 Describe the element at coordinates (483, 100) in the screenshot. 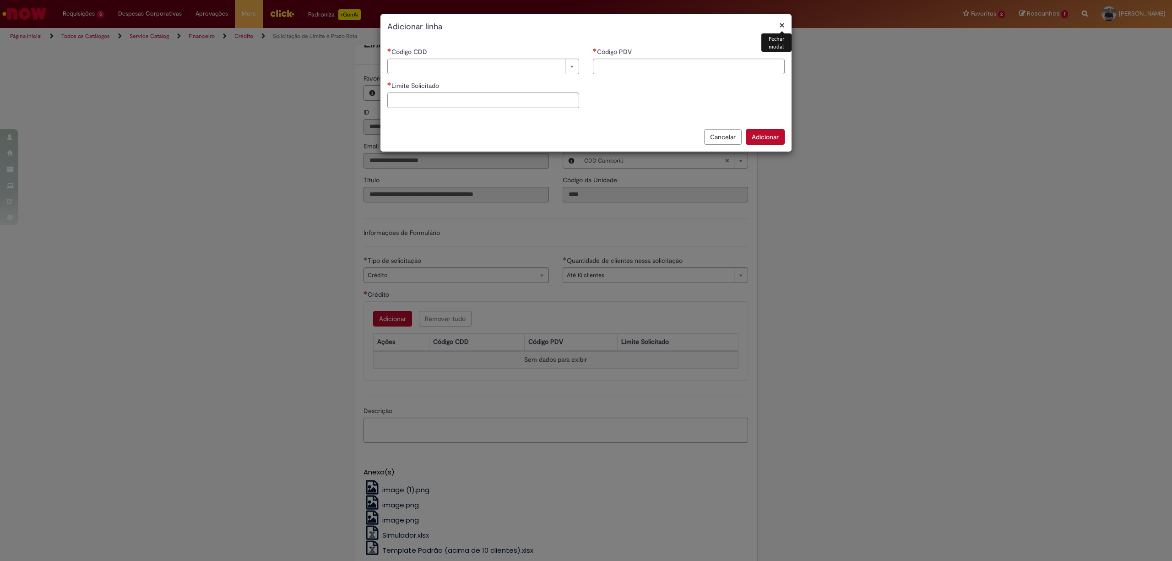

I see `input: Limite Solicitado` at that location.